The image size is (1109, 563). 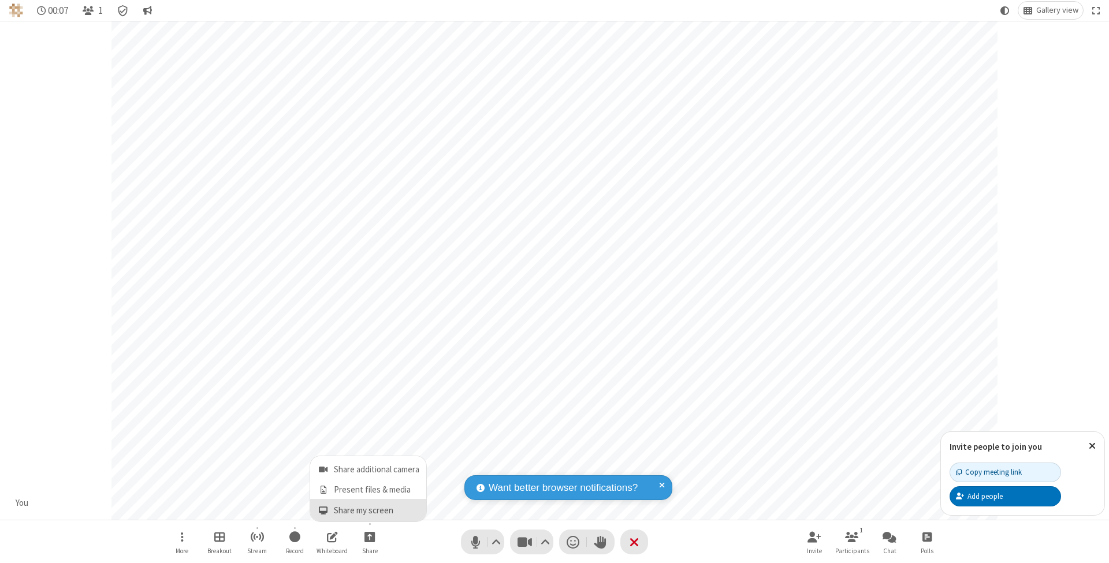 What do you see at coordinates (257, 542) in the screenshot?
I see `button: Start streaming` at bounding box center [257, 542].